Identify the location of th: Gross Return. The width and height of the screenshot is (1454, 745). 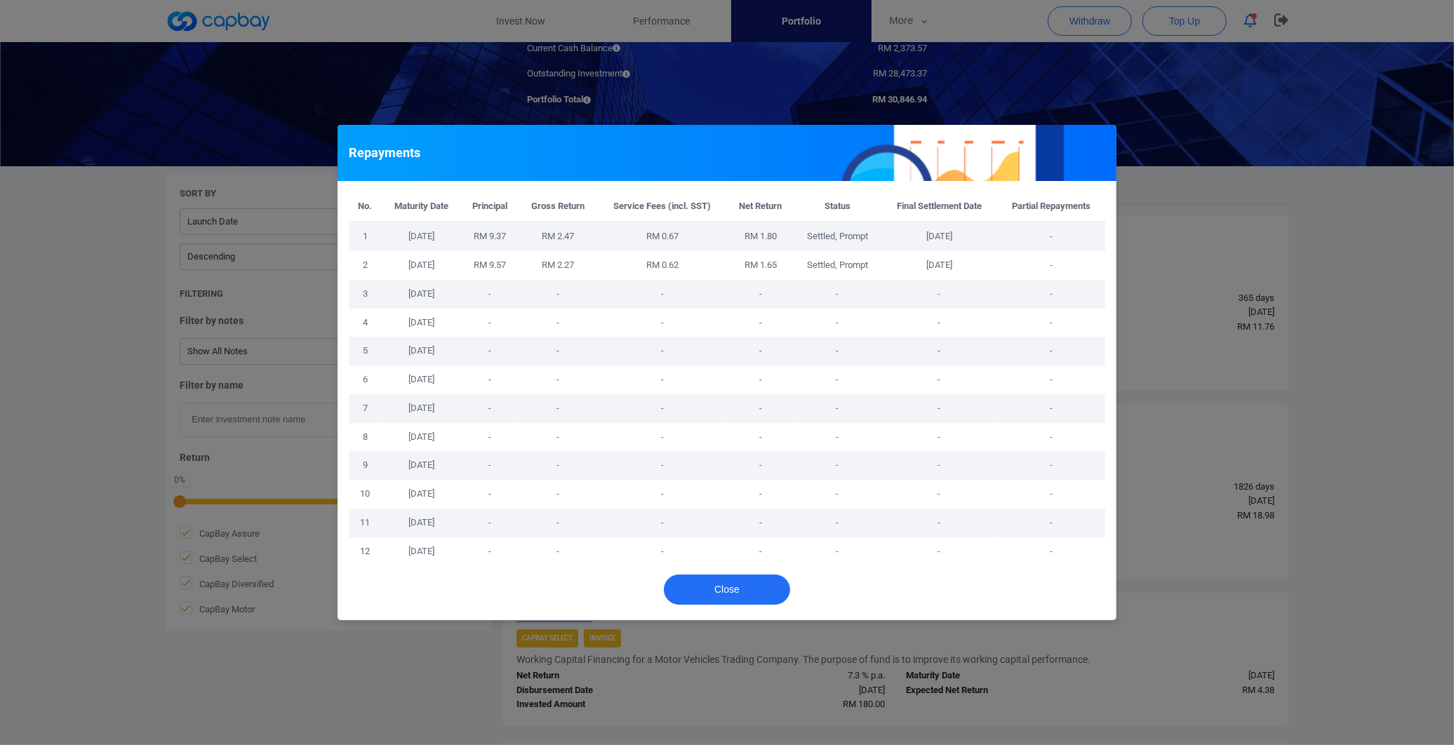
(558, 207).